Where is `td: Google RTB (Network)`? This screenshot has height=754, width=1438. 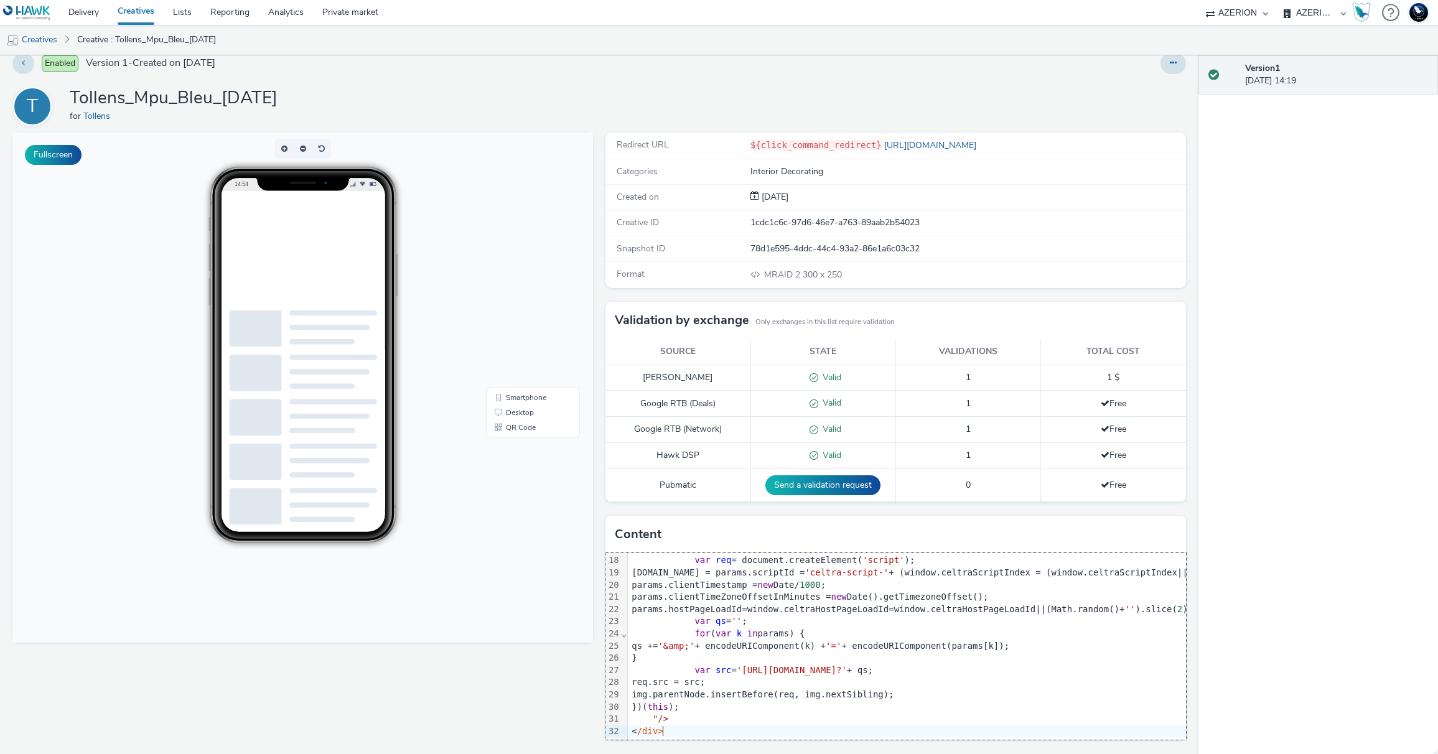
td: Google RTB (Network) is located at coordinates (678, 430).